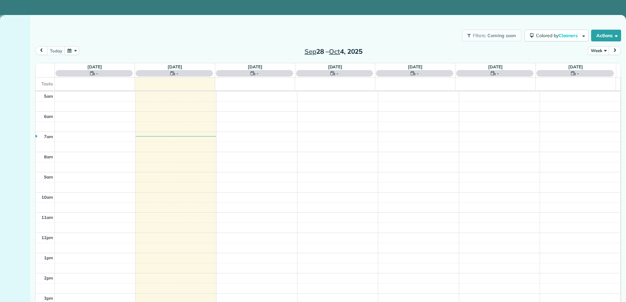 The width and height of the screenshot is (626, 302). I want to click on span: 1pm, so click(49, 258).